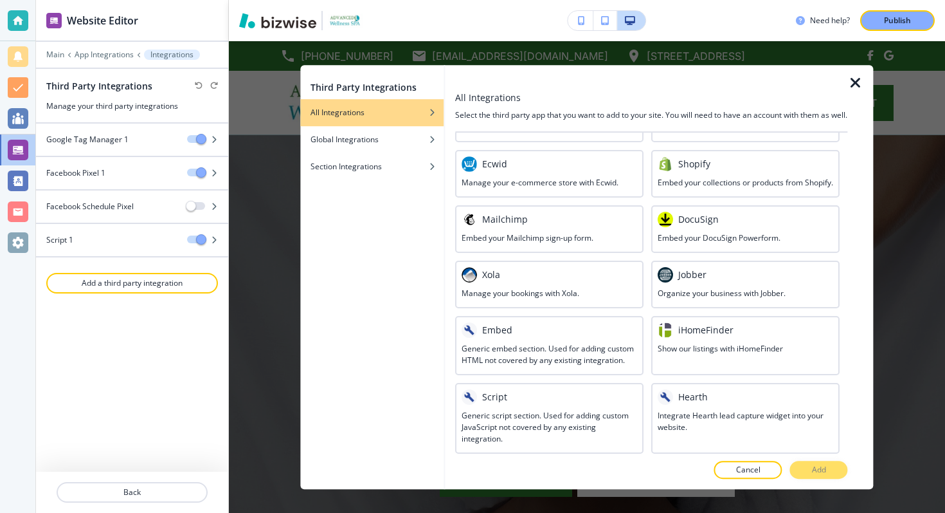 The height and width of the screenshot is (513, 945). What do you see at coordinates (722, 293) in the screenshot?
I see `h3: Organize your business with Jobber.` at bounding box center [722, 293].